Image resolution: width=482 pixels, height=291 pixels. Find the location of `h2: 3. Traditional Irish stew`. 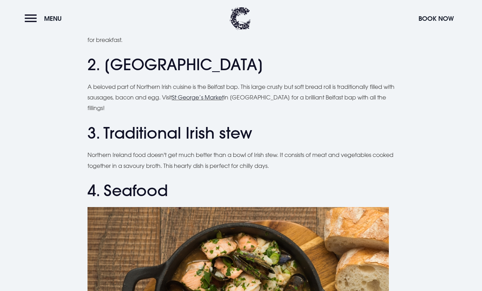

h2: 3. Traditional Irish stew is located at coordinates (241, 133).